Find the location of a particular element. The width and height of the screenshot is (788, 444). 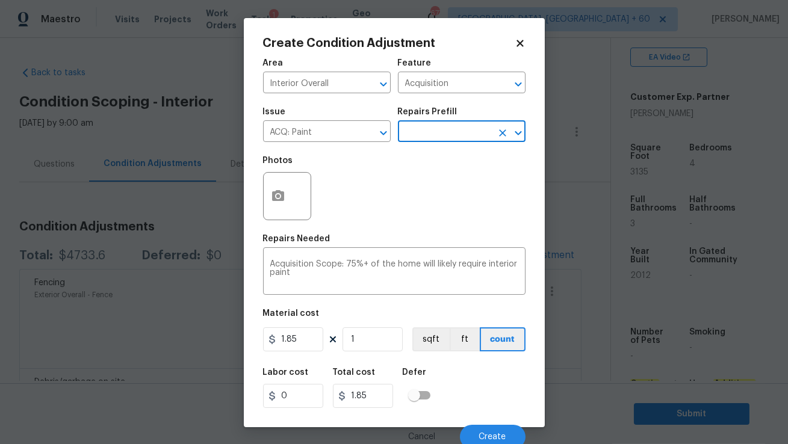

h5: Issue is located at coordinates (274, 112).